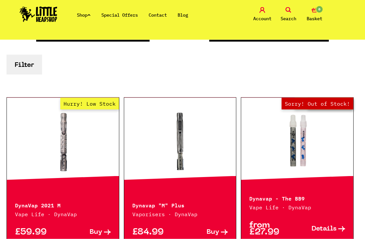 The image size is (365, 239). I want to click on span: Details, so click(324, 229).